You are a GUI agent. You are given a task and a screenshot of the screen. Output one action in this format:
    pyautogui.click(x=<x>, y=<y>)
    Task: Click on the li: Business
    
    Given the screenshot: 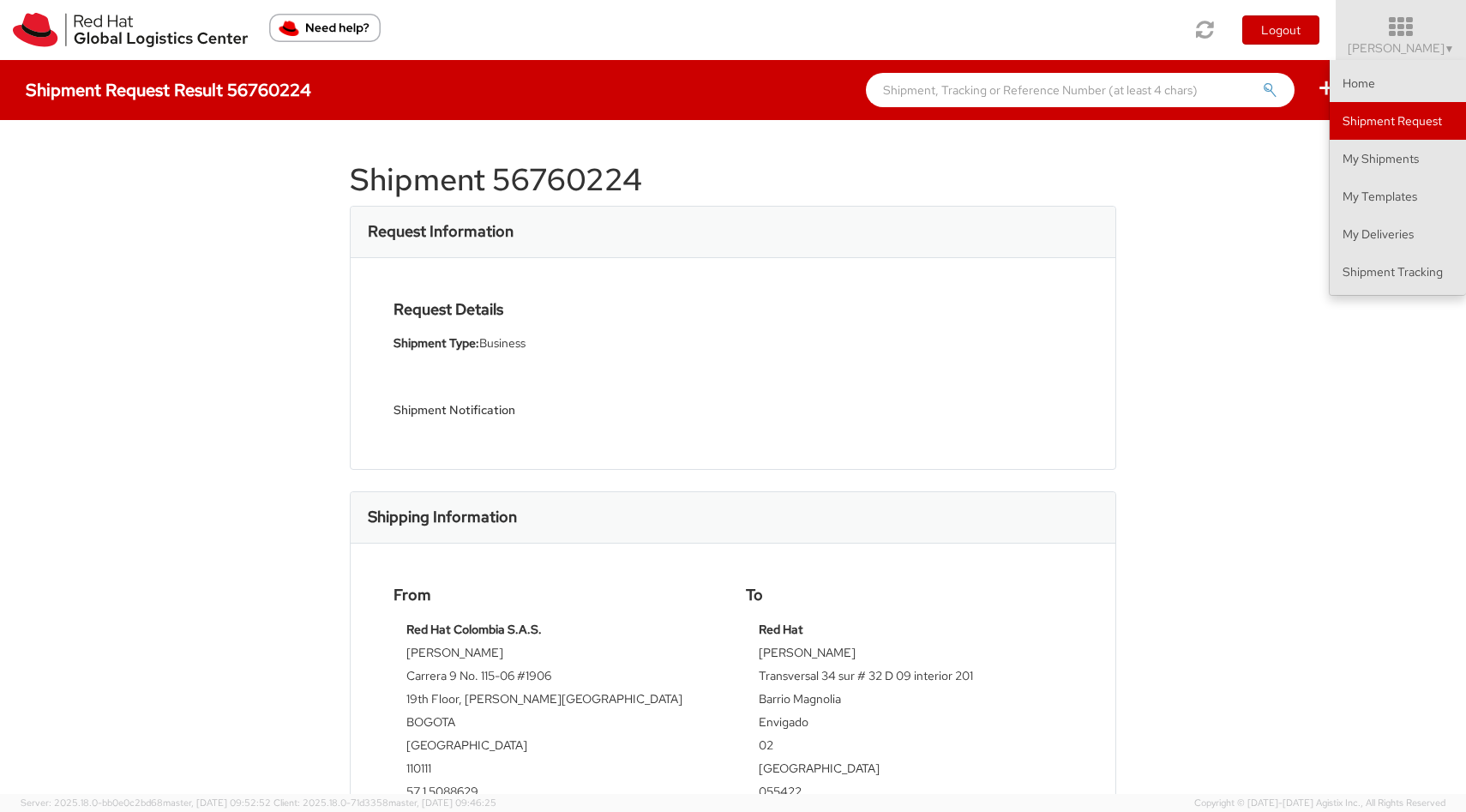 What is the action you would take?
    pyautogui.click(x=556, y=343)
    